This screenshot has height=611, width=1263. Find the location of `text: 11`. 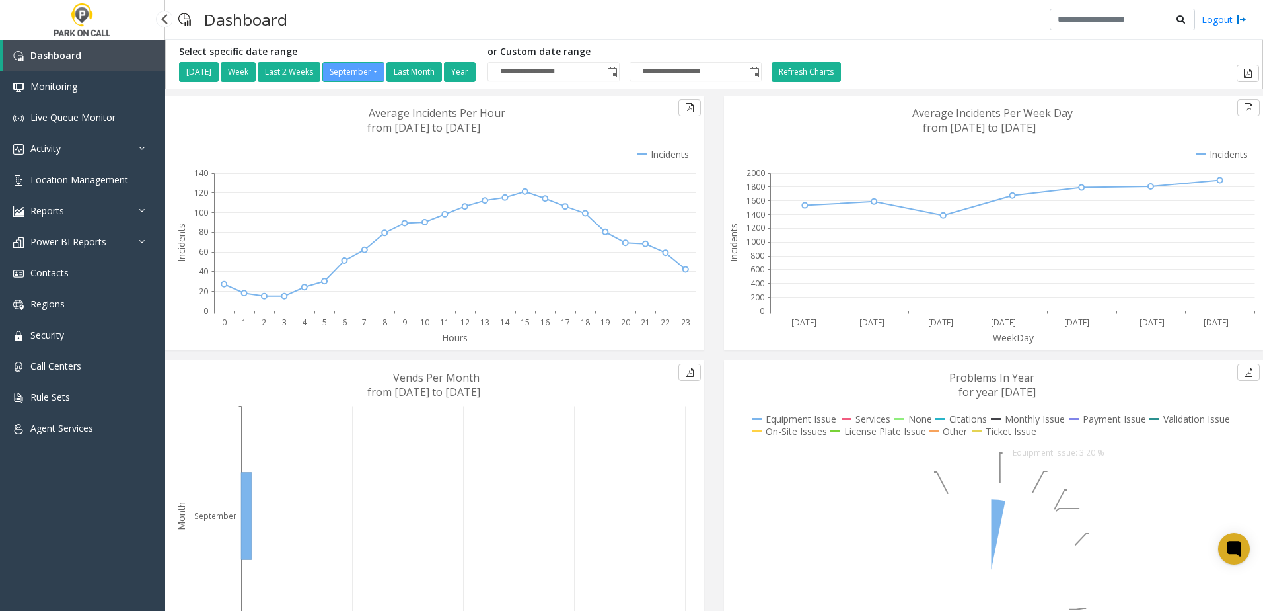

text: 11 is located at coordinates (445, 322).